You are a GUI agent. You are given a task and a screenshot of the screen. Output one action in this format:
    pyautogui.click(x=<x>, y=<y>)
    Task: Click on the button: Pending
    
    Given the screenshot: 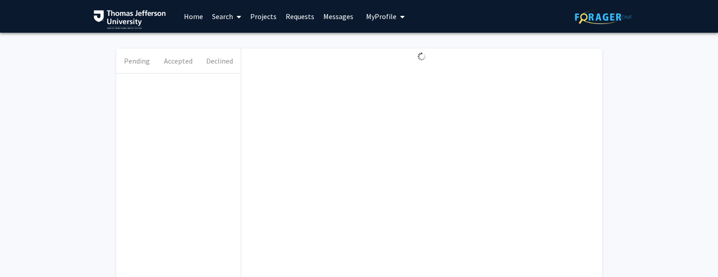 What is the action you would take?
    pyautogui.click(x=137, y=61)
    